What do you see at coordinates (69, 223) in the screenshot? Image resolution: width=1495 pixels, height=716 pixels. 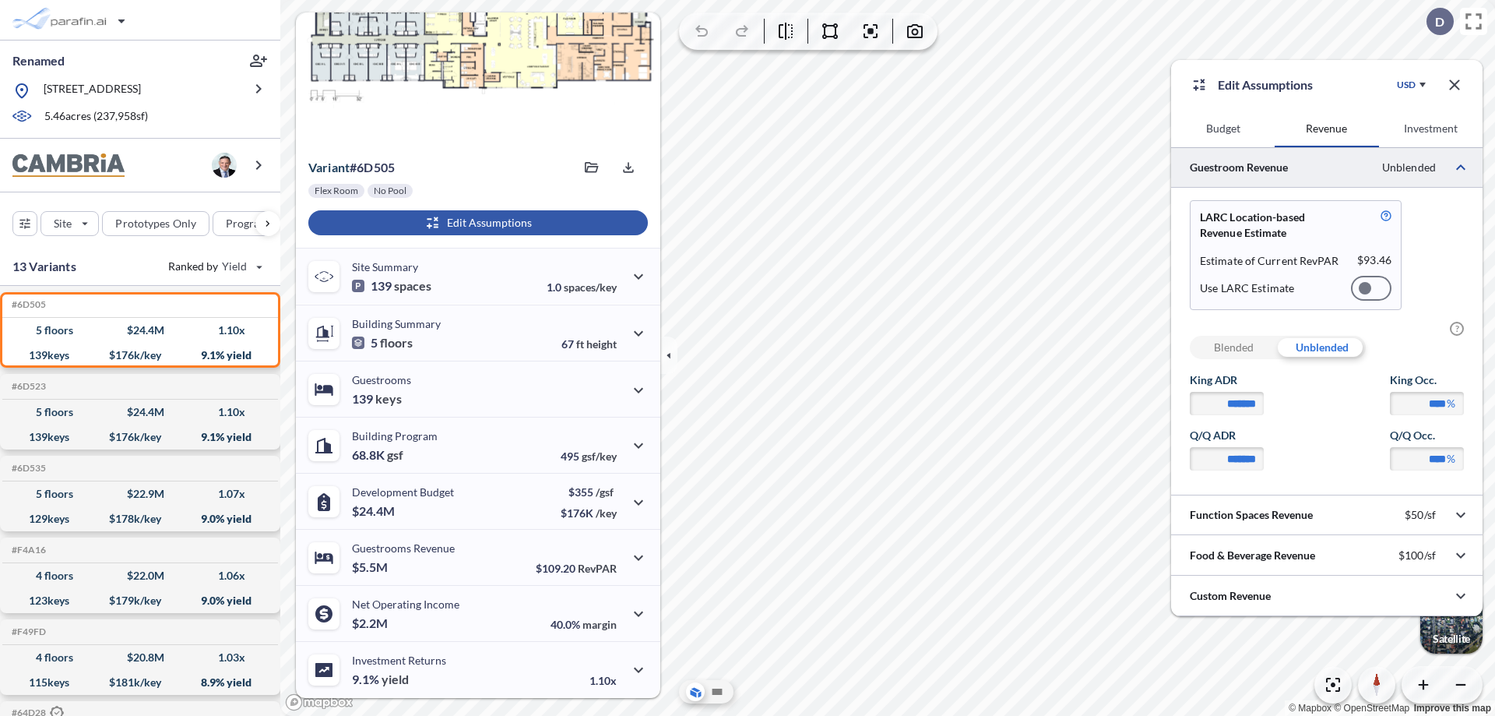 I see `button: Site` at bounding box center [69, 223].